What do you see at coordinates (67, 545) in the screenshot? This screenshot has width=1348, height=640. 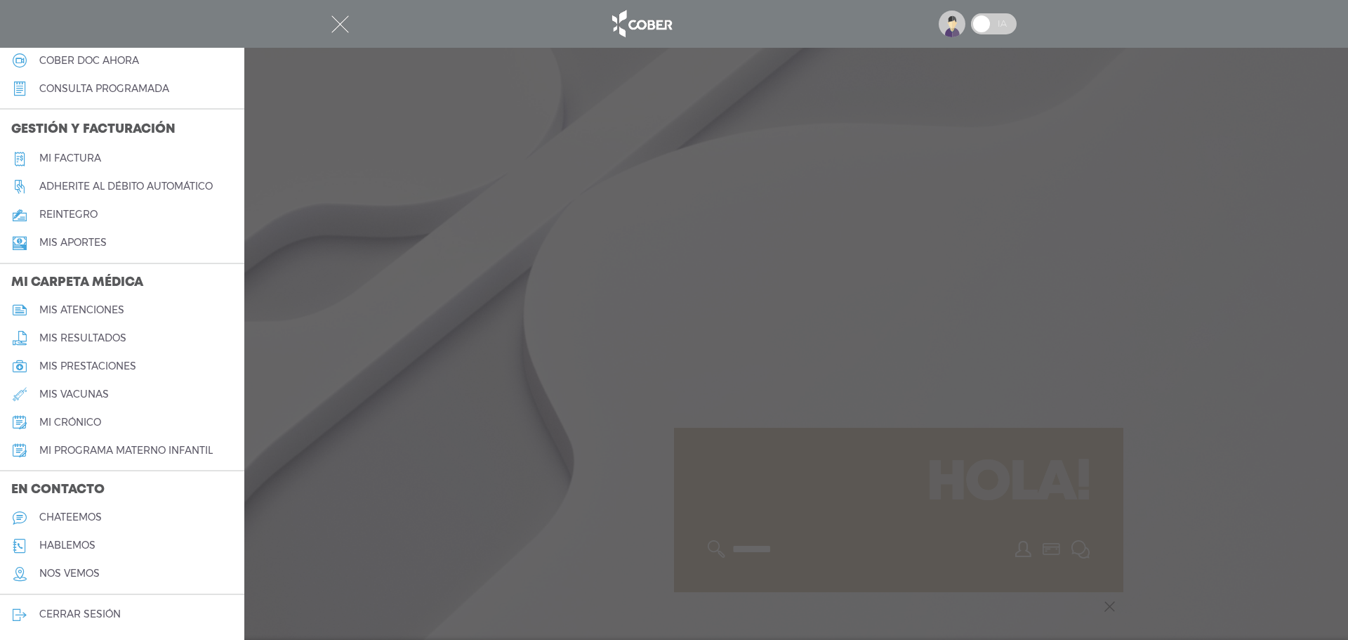 I see `h5: hablemos` at bounding box center [67, 545].